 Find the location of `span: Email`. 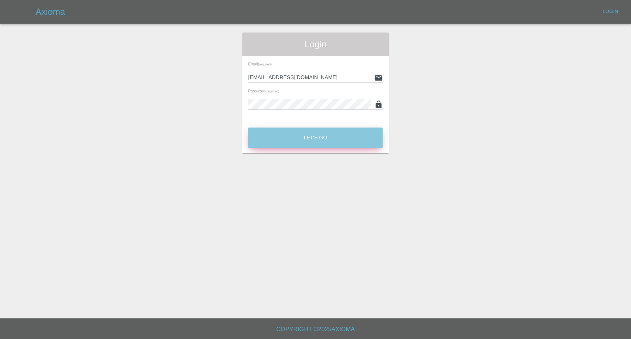

span: Email is located at coordinates (260, 64).